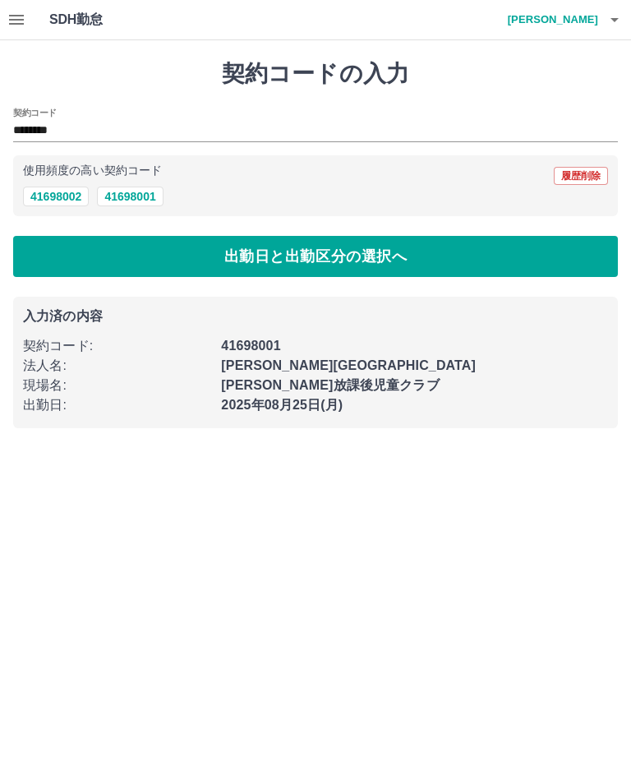 This screenshot has height=757, width=631. What do you see at coordinates (316, 74) in the screenshot?
I see `h1: 契約コードの入力` at bounding box center [316, 74].